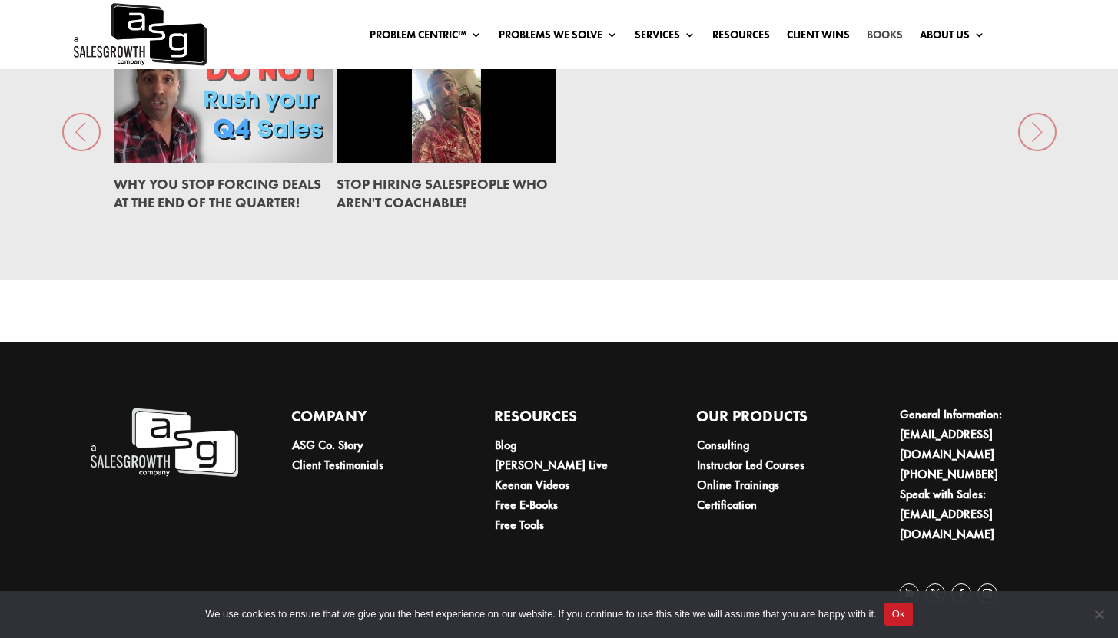 The height and width of the screenshot is (638, 1118). What do you see at coordinates (327, 445) in the screenshot?
I see `a: ASG Co. Story` at bounding box center [327, 445].